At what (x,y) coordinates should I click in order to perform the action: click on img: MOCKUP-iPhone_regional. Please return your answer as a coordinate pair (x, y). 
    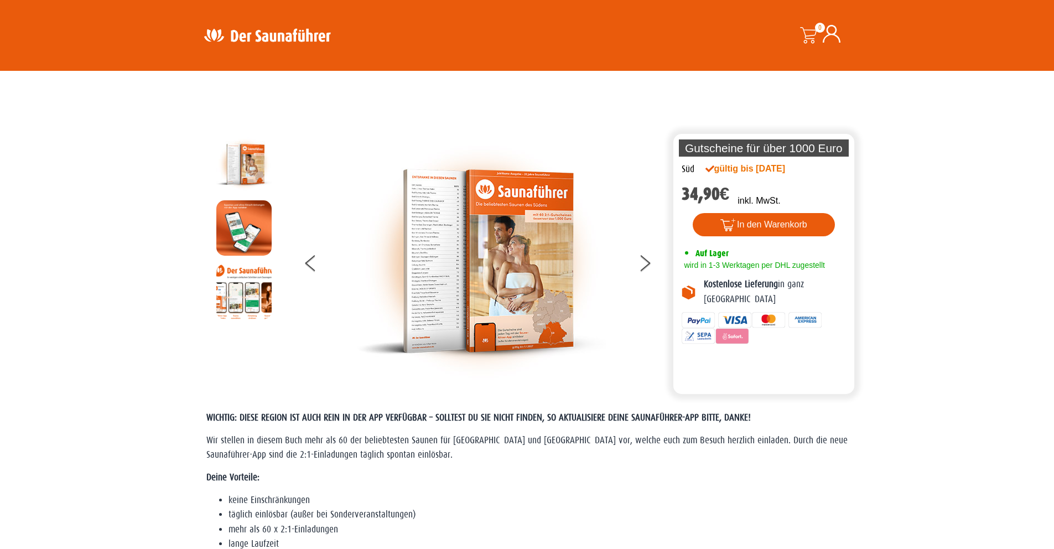
    Looking at the image, I should click on (244, 228).